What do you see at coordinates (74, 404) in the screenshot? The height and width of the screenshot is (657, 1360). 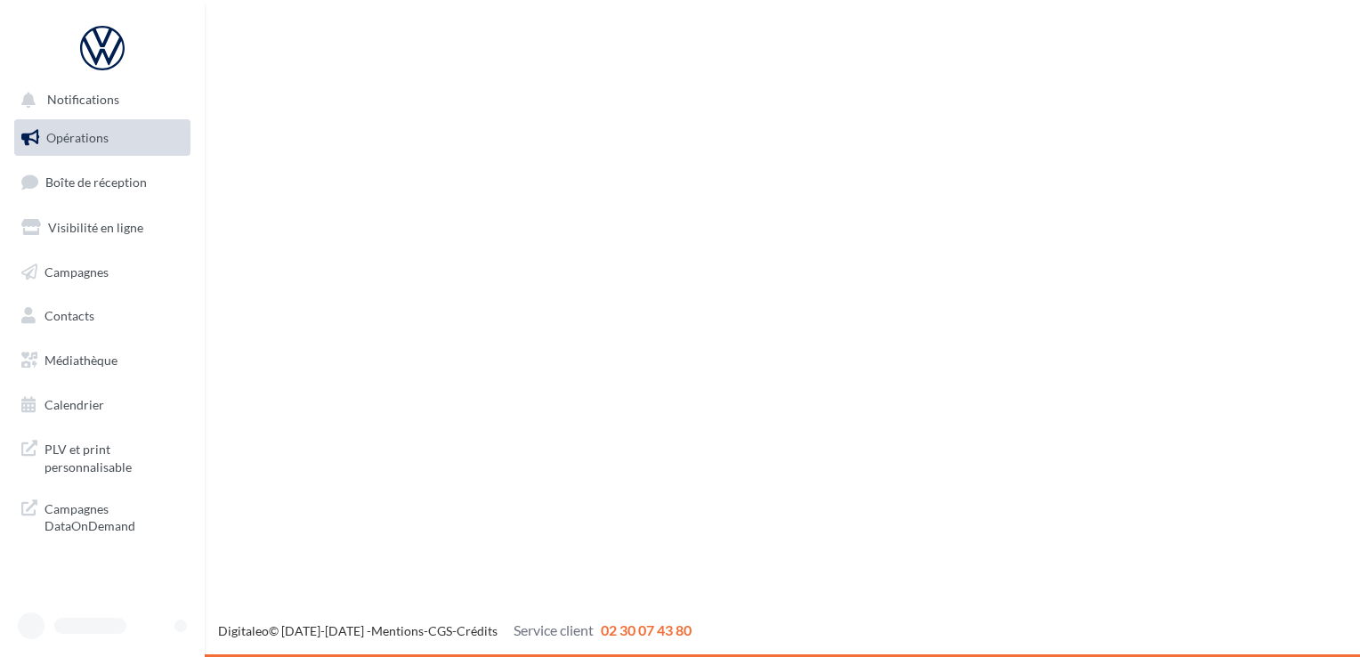 I see `span: Calendrier` at bounding box center [74, 404].